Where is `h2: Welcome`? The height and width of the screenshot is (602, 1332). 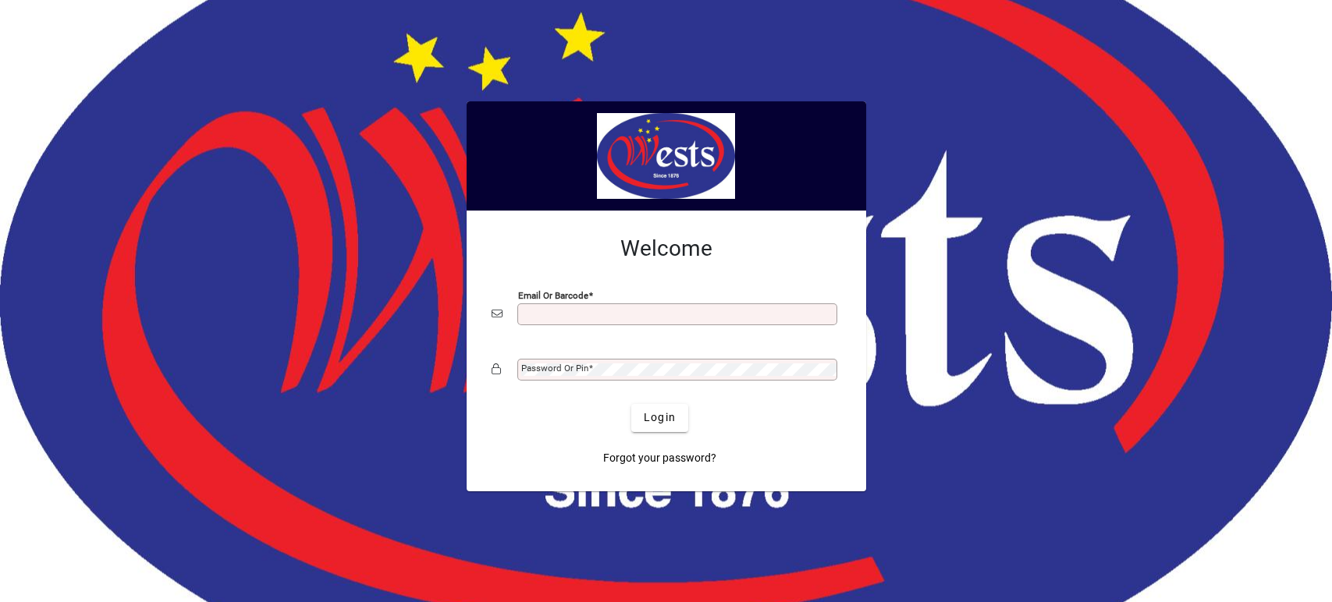
h2: Welcome is located at coordinates (666, 249).